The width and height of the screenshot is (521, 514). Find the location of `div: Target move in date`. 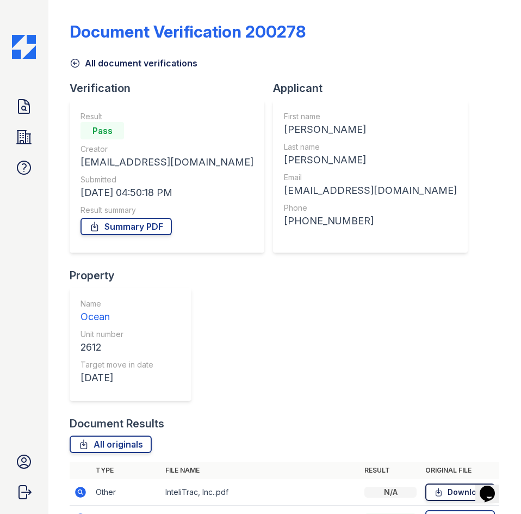

div: Target move in date is located at coordinates (117, 364).